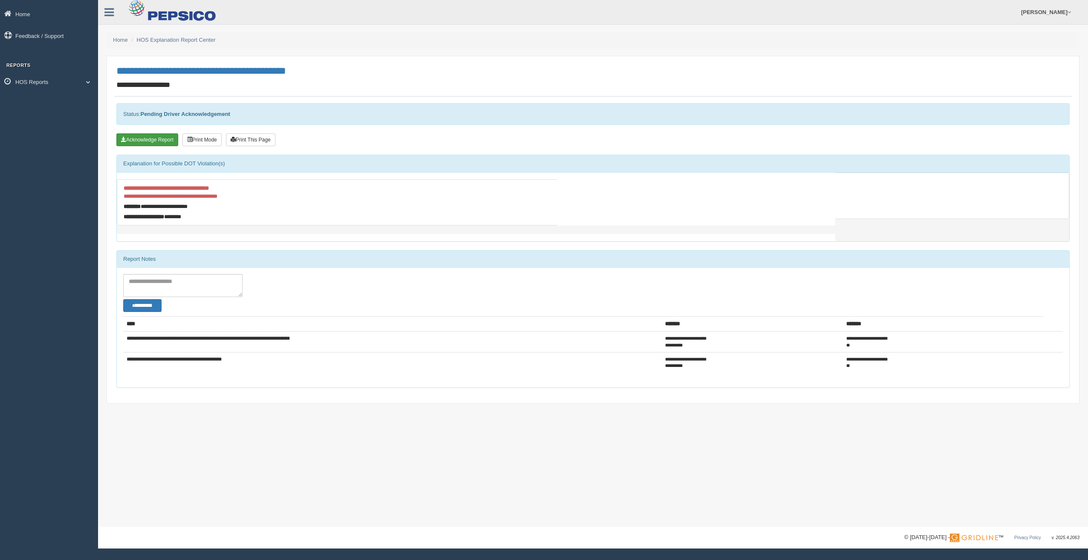 The image size is (1088, 560). I want to click on div: Status:, so click(593, 114).